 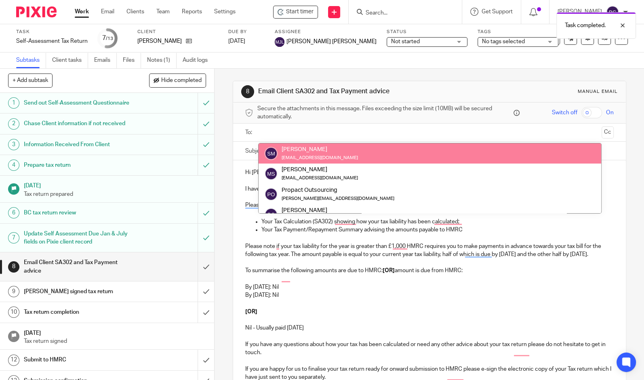 What do you see at coordinates (300, 12) in the screenshot?
I see `span: Start timer` at bounding box center [300, 12].